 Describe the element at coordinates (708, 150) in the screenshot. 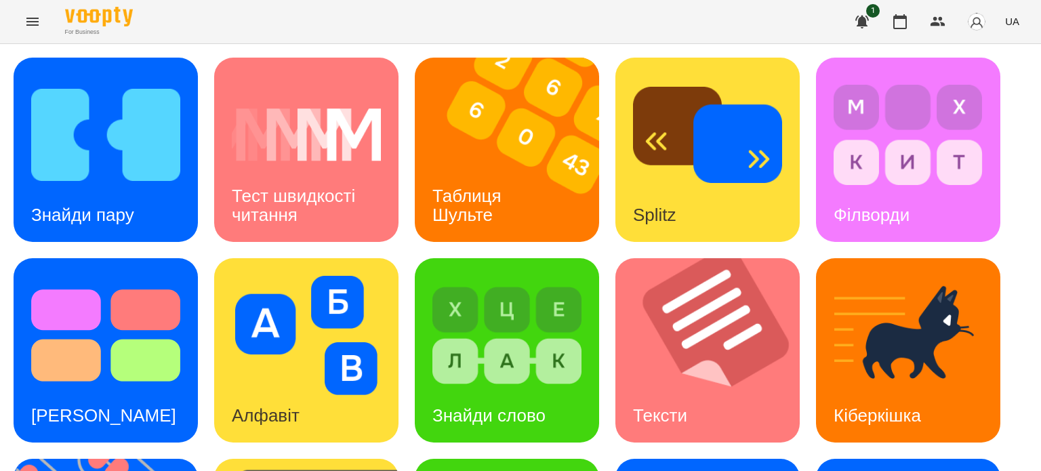

I see `a: SplitzSplitz` at that location.